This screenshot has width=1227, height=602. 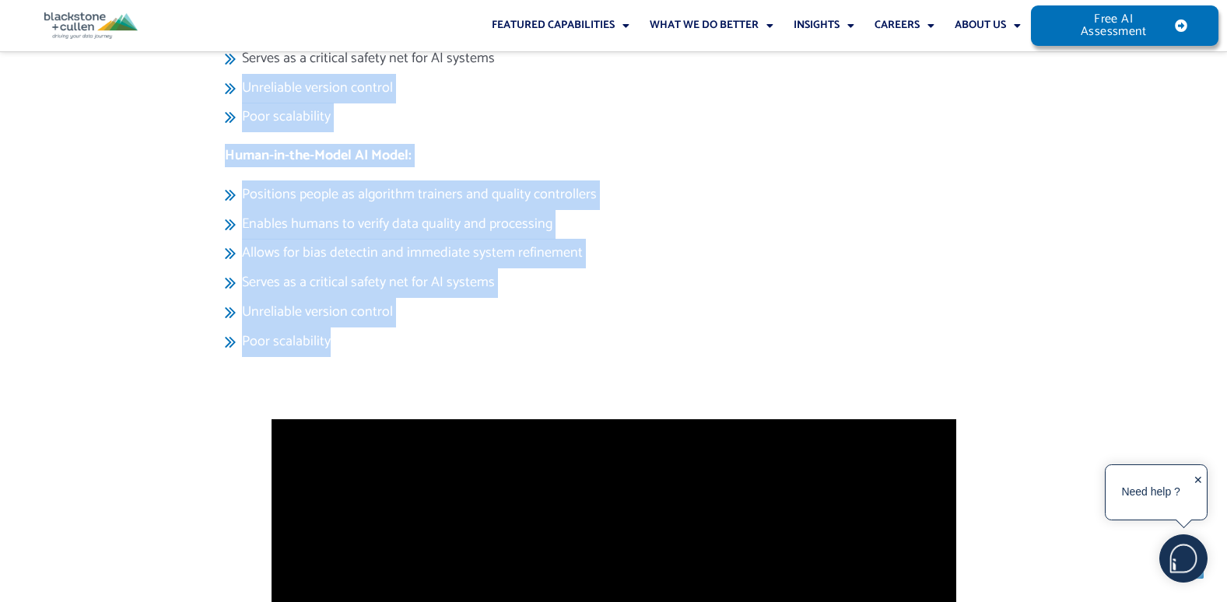 What do you see at coordinates (614, 156) in the screenshot?
I see `h5: Human-in-the-Model AI Model:` at bounding box center [614, 156].